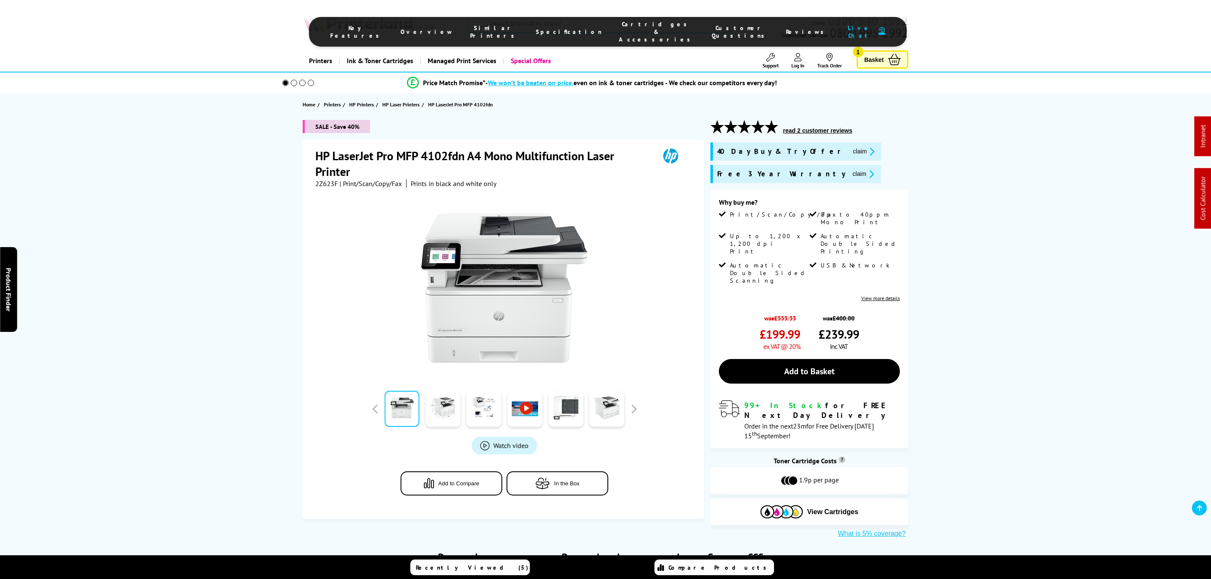 This screenshot has height=579, width=1211. I want to click on span: Automatic Double Sided Printing, so click(859, 244).